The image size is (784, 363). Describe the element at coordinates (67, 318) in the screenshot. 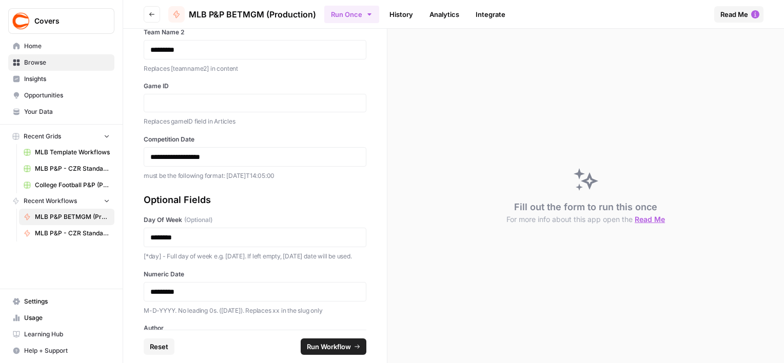

I see `span: Usage` at that location.